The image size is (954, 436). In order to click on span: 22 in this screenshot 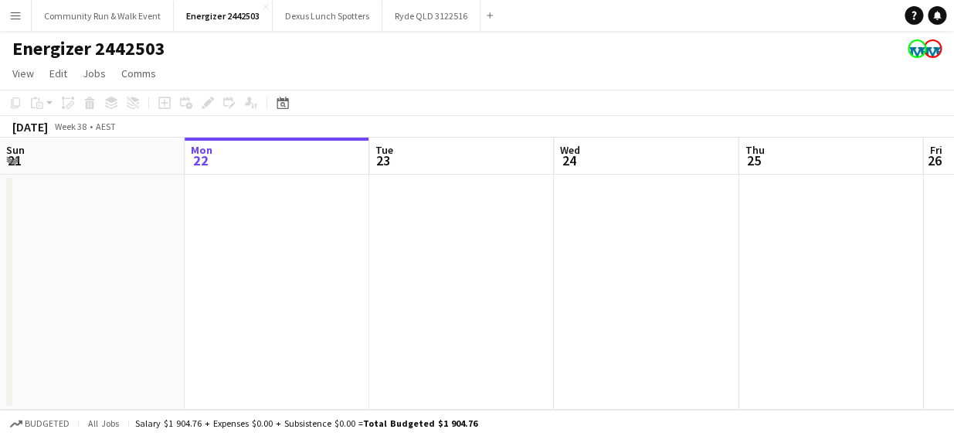, I will do `click(200, 160)`.